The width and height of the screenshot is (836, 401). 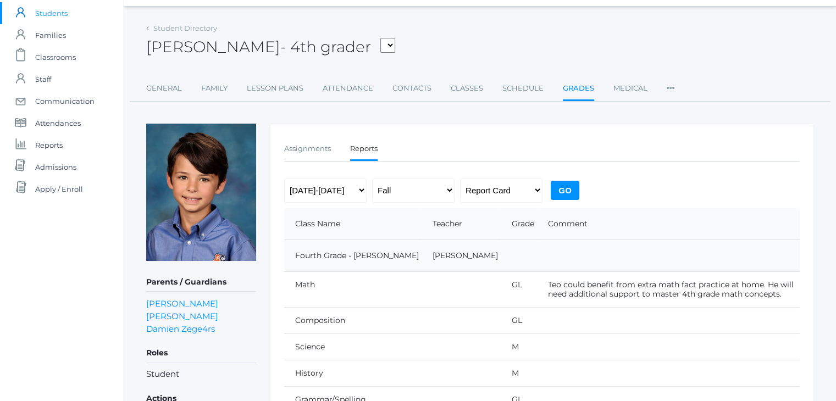 What do you see at coordinates (467, 88) in the screenshot?
I see `a: Classes` at bounding box center [467, 88].